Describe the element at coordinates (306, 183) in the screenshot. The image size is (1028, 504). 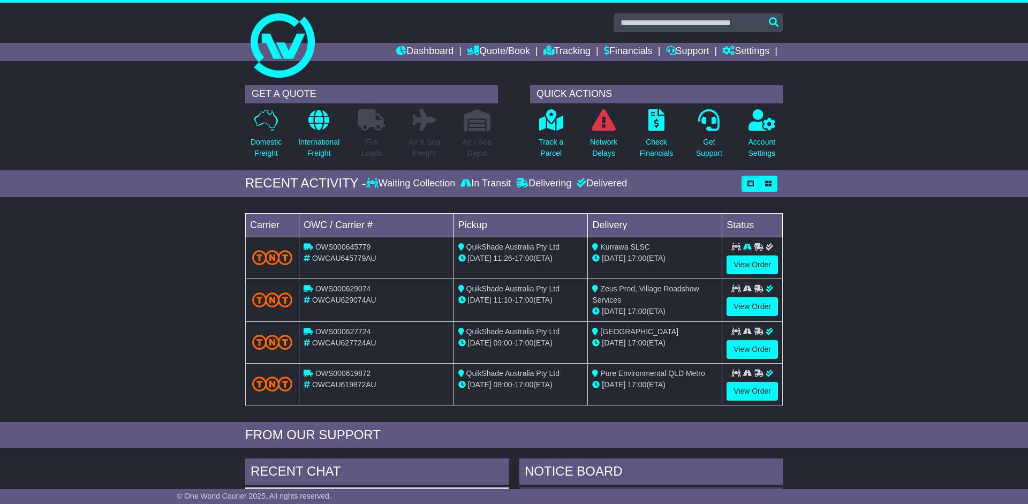
I see `div: RECENT ACTIVITY -` at that location.